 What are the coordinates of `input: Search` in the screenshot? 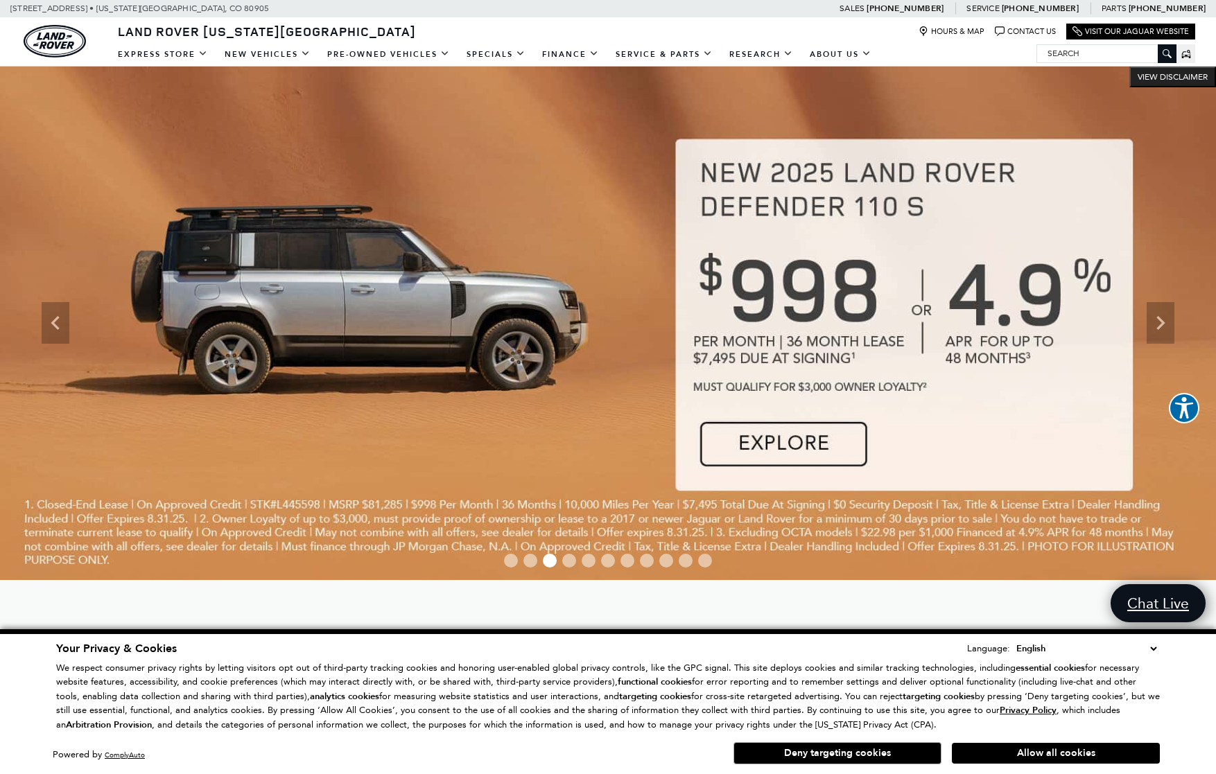 It's located at (1107, 53).